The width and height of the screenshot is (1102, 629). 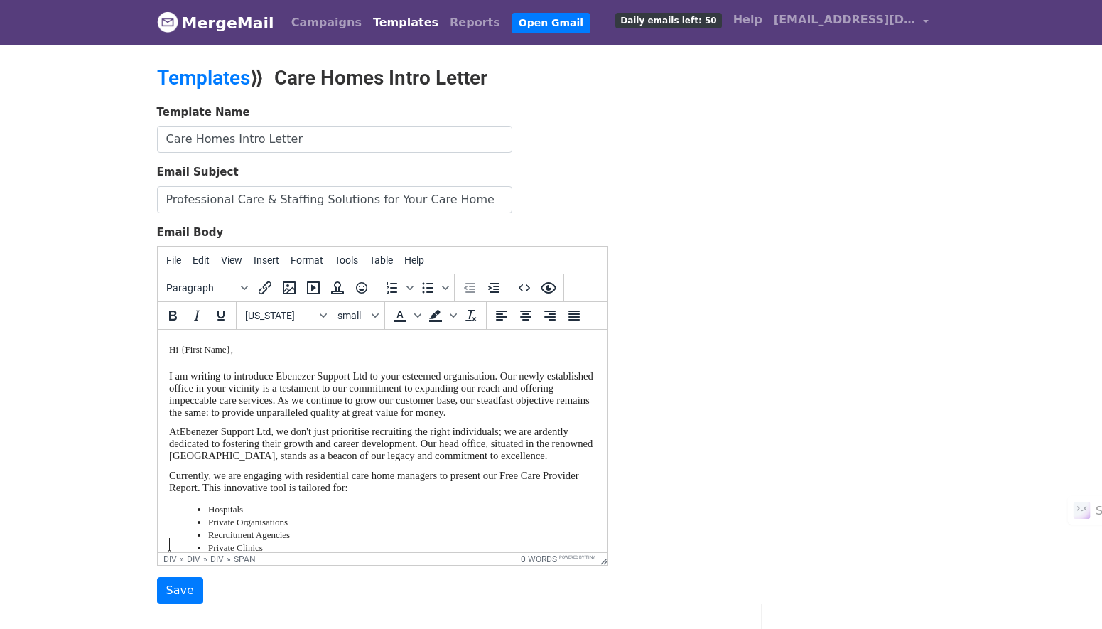 What do you see at coordinates (577, 556) in the screenshot?
I see `a: Powered by Tiny` at bounding box center [577, 556].